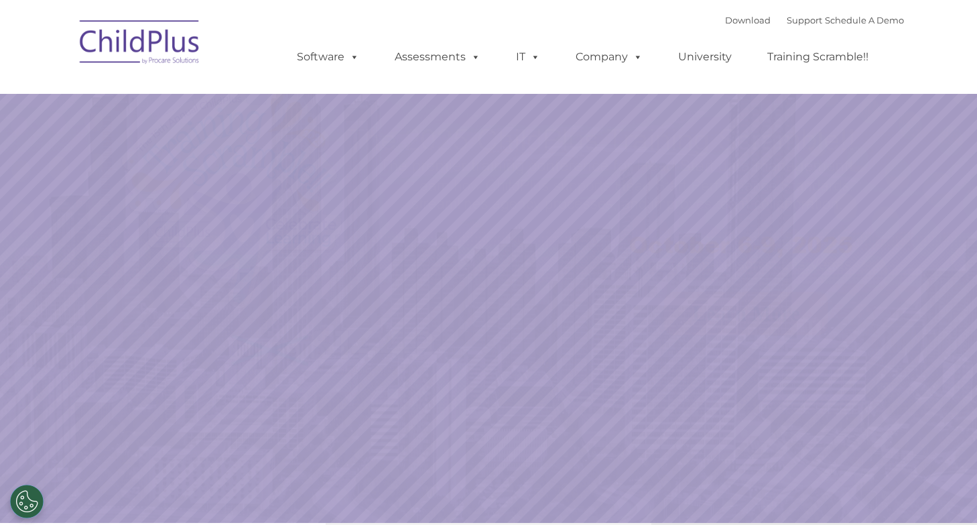  What do you see at coordinates (328, 57) in the screenshot?
I see `a: Software` at bounding box center [328, 57].